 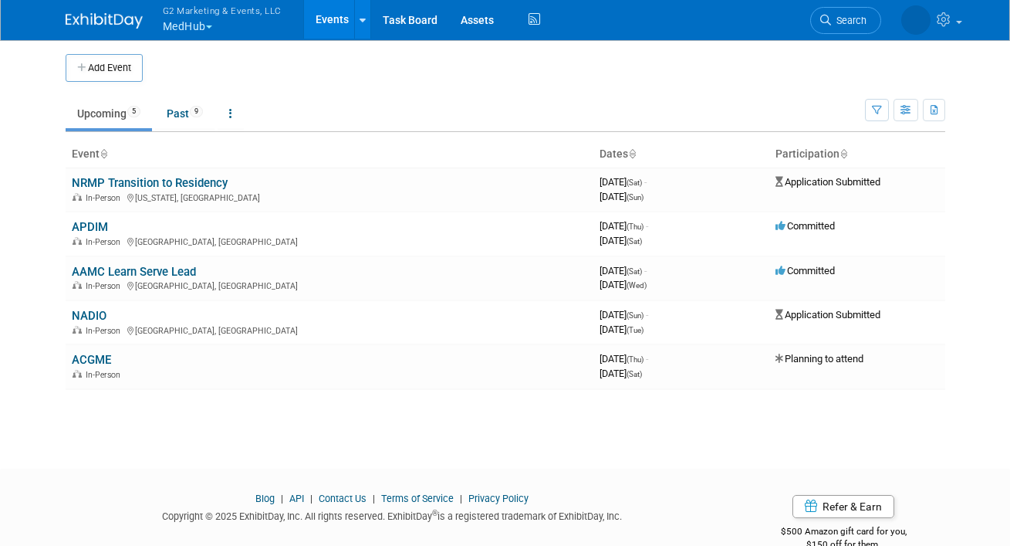 What do you see at coordinates (632, 154) in the screenshot?
I see `a: Sort by Start Date` at bounding box center [632, 154].